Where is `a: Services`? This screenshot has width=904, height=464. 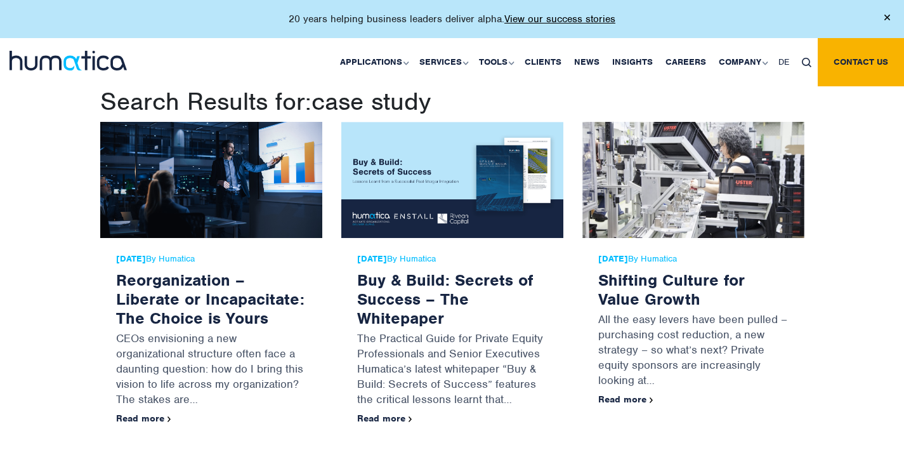 a: Services is located at coordinates (443, 62).